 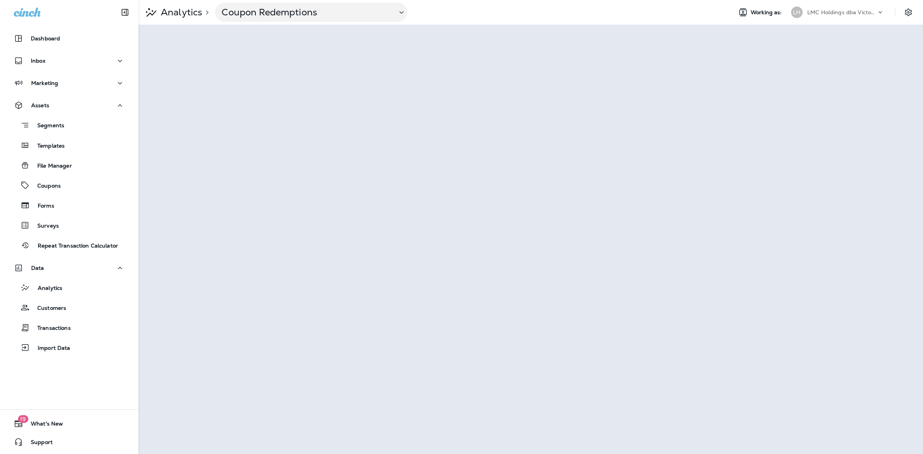 What do you see at coordinates (69, 348) in the screenshot?
I see `button: Import Data` at bounding box center [69, 348].